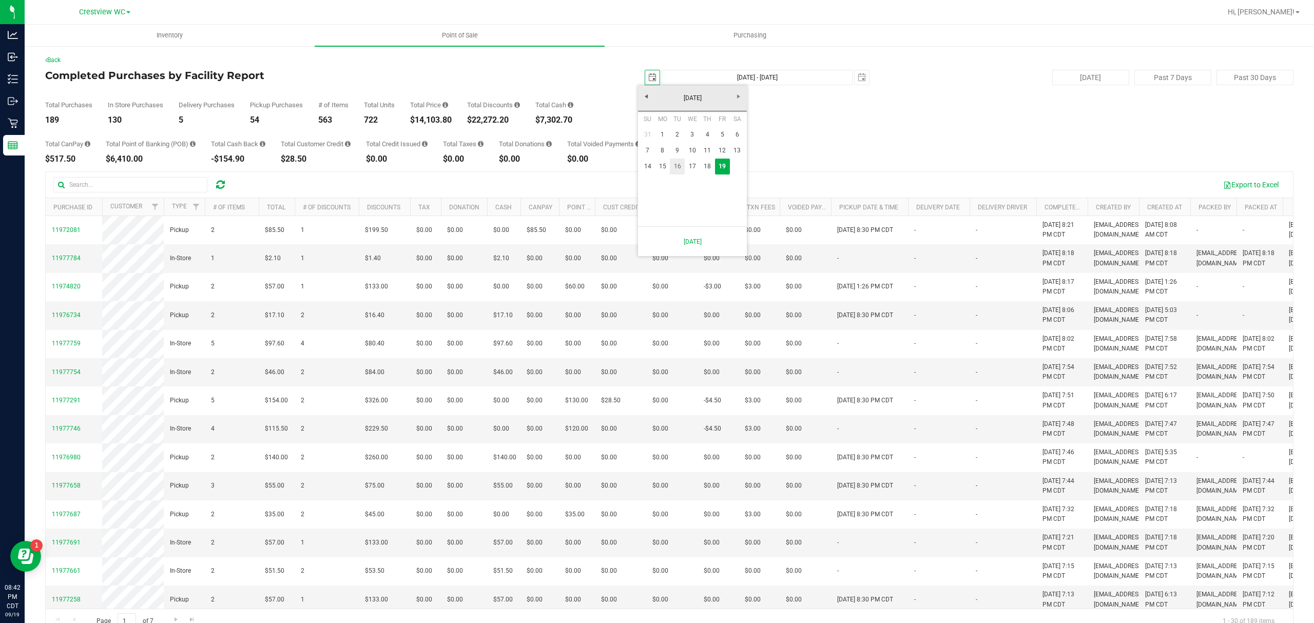 The image size is (1314, 623). I want to click on a: Inventory, so click(169, 35).